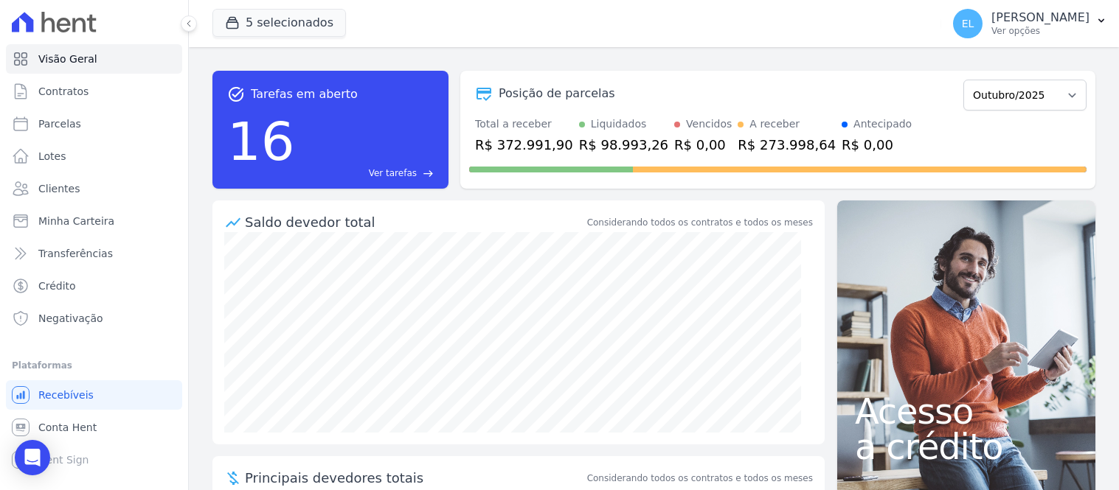  I want to click on div: R$ 273.998,64, so click(786, 145).